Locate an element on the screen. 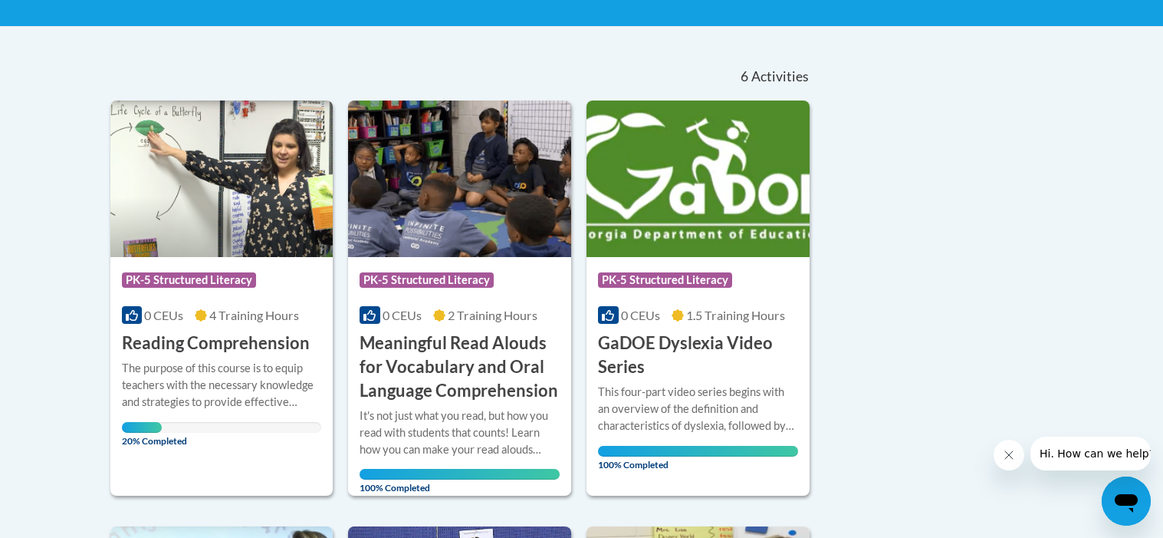 Image resolution: width=1163 pixels, height=538 pixels. div: This four-part video series begins with an overview of the definition and characteristics of dysl... is located at coordinates (698, 409).